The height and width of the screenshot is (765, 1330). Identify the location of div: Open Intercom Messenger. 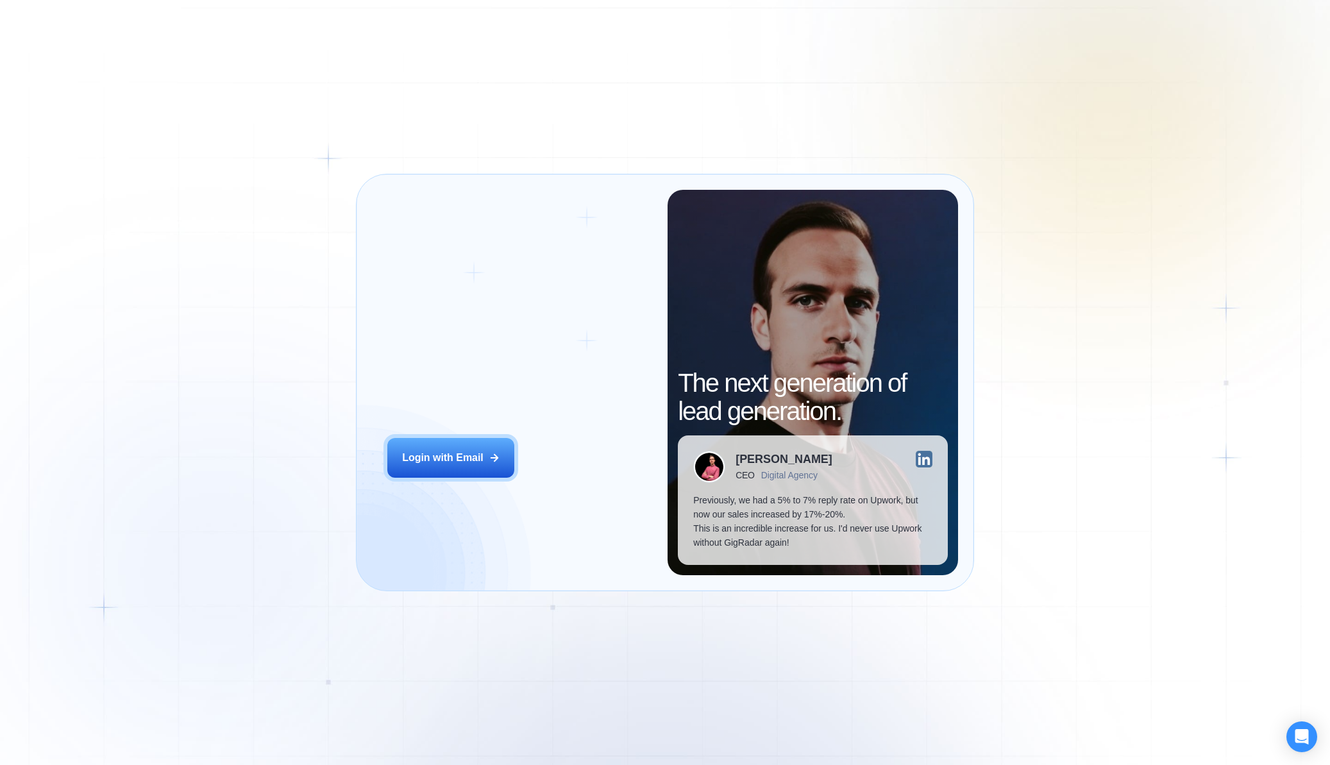
(1302, 737).